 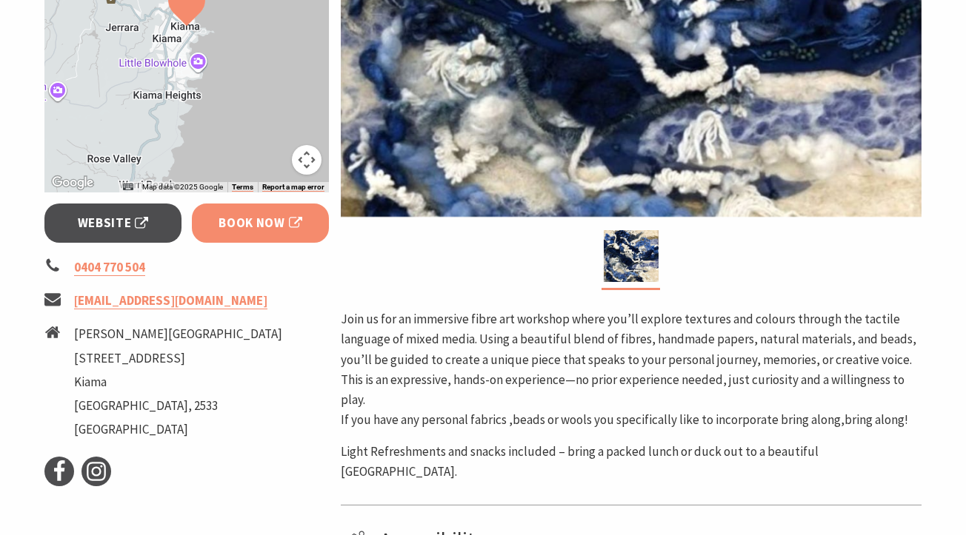 What do you see at coordinates (110, 267) in the screenshot?
I see `a: 0404 770 504` at bounding box center [110, 267].